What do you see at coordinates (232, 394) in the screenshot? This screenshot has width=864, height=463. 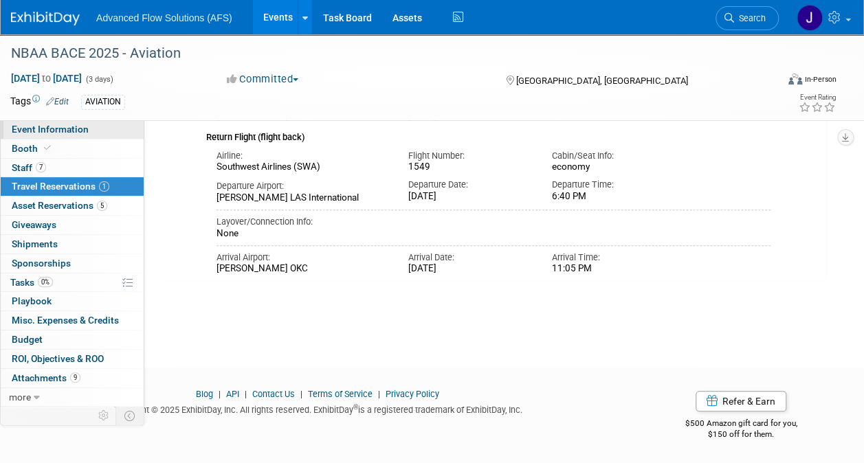 I see `a: API` at bounding box center [232, 394].